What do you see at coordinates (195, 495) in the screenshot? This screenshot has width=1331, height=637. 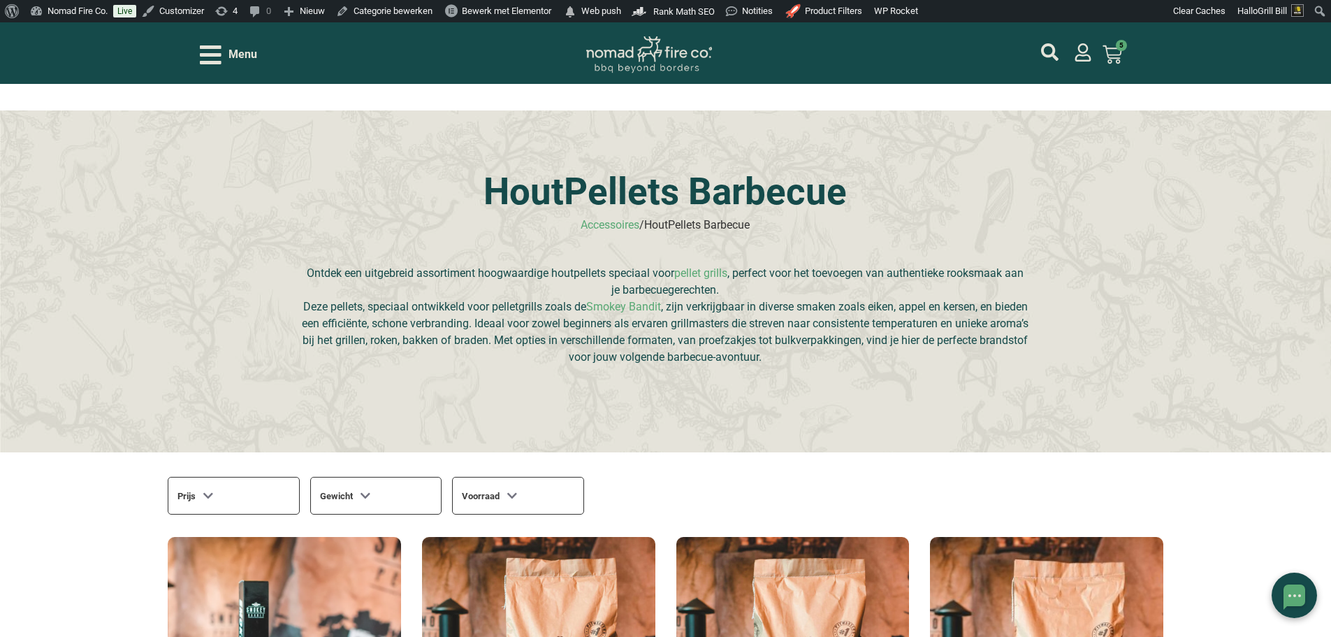 I see `h3: Prijs` at bounding box center [195, 495].